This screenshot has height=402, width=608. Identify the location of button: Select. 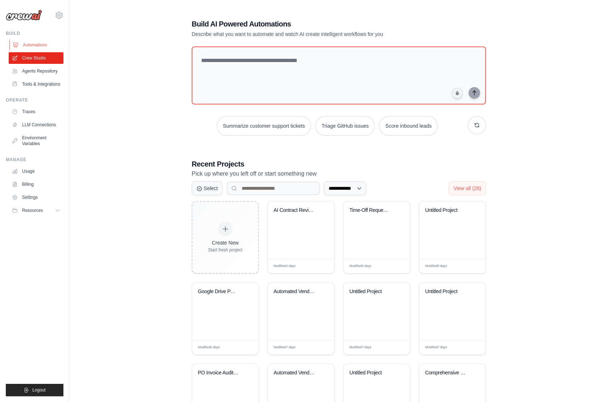
(207, 188).